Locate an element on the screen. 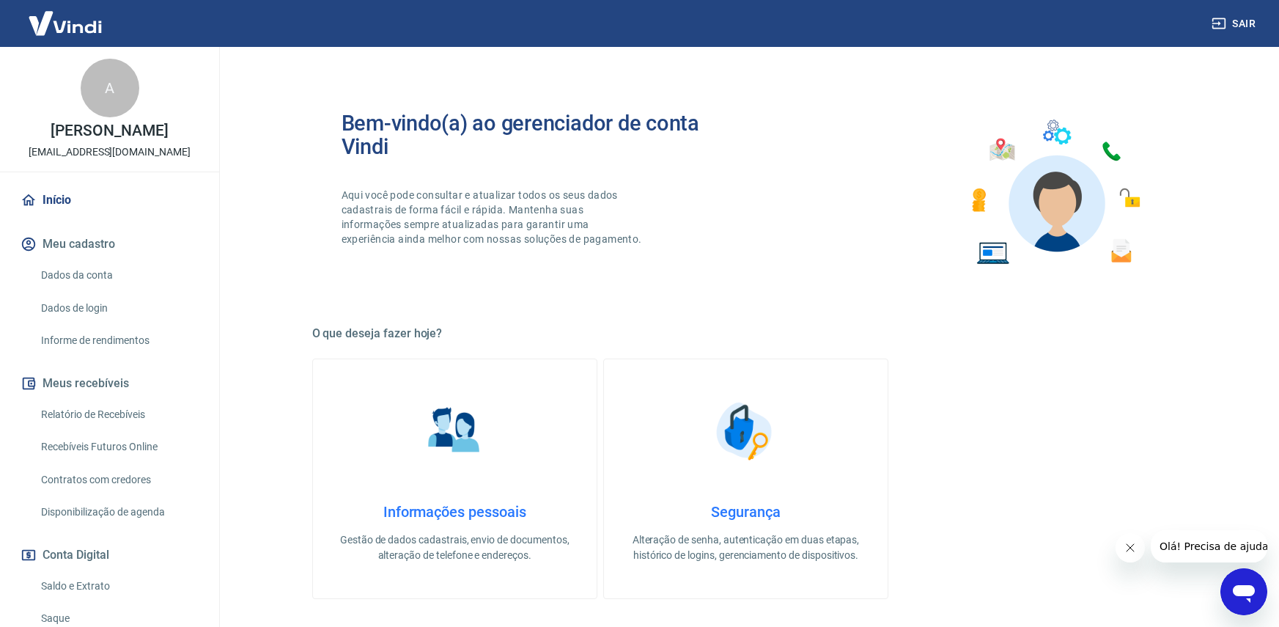  p: Gestão de dados cadastrais, envio de documentos, alteração de telefone e endereços. is located at coordinates (455, 548).